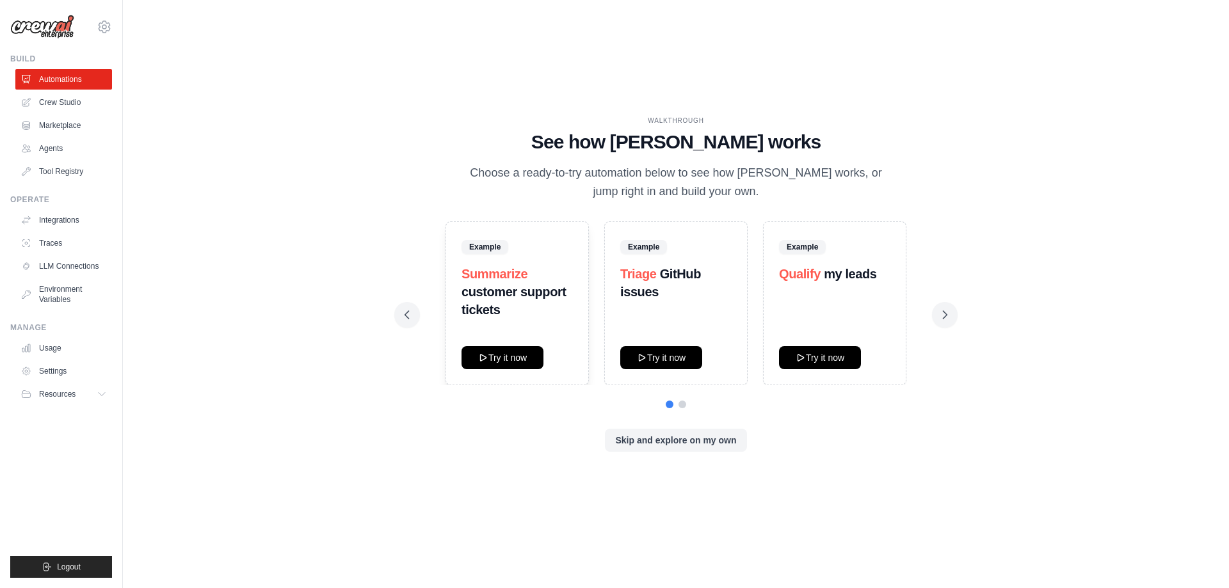  I want to click on div: Operate, so click(61, 200).